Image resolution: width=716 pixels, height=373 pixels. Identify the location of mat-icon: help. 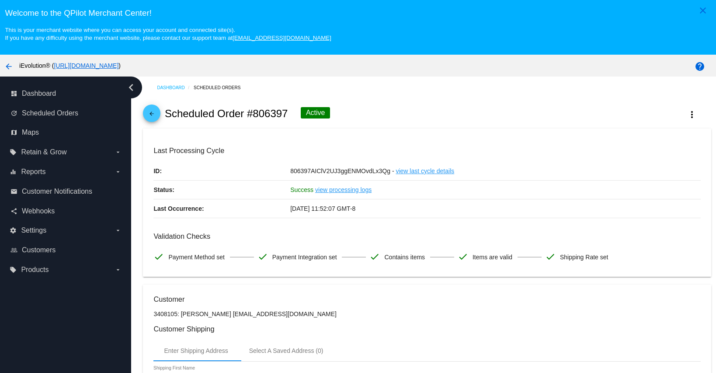
(700, 66).